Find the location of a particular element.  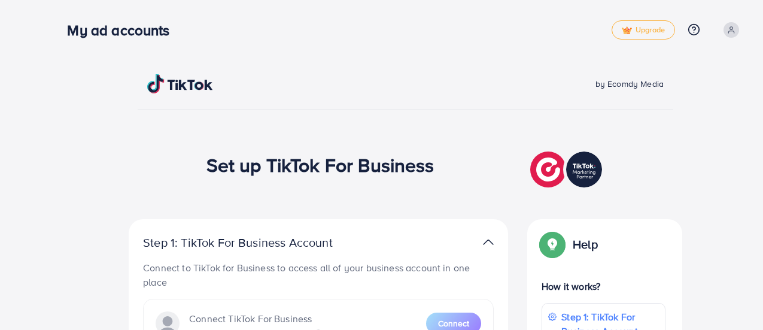

h1: Set up TikTok For Business is located at coordinates (320, 164).